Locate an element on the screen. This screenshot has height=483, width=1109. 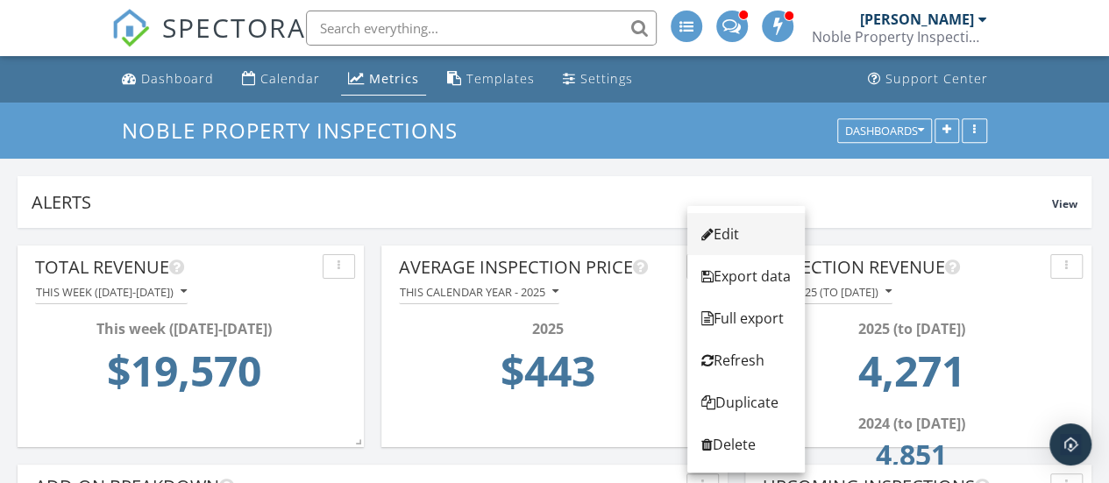
div: Average Inspection Price is located at coordinates (539, 267).